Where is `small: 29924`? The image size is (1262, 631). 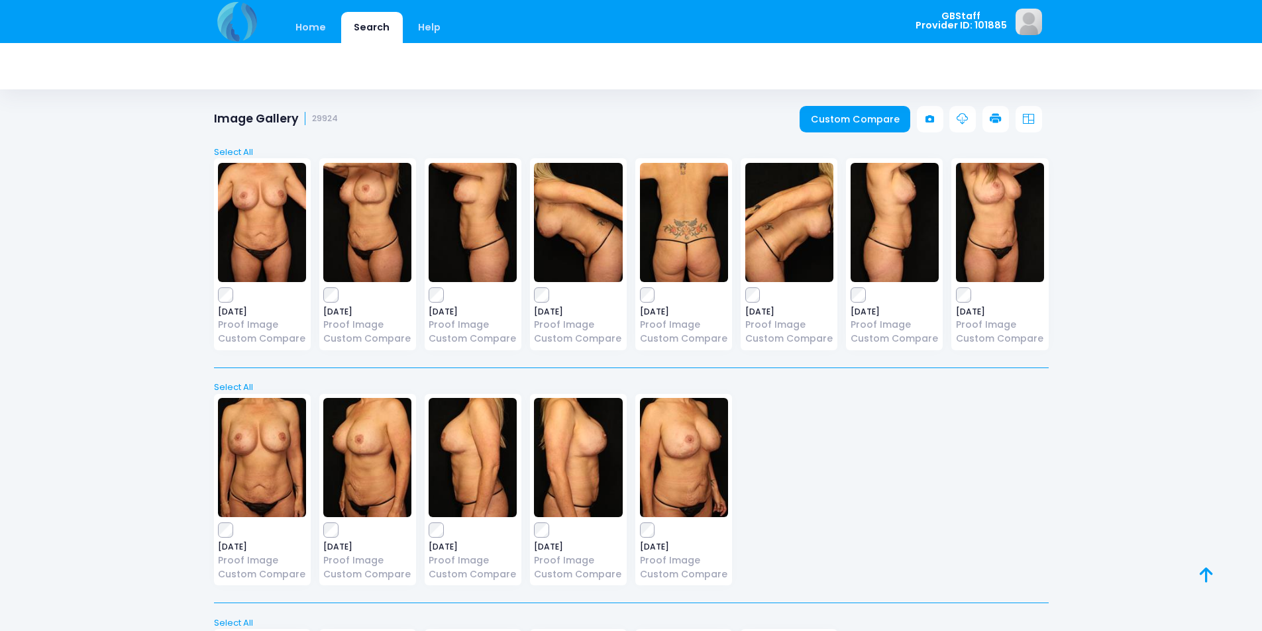
small: 29924 is located at coordinates (325, 119).